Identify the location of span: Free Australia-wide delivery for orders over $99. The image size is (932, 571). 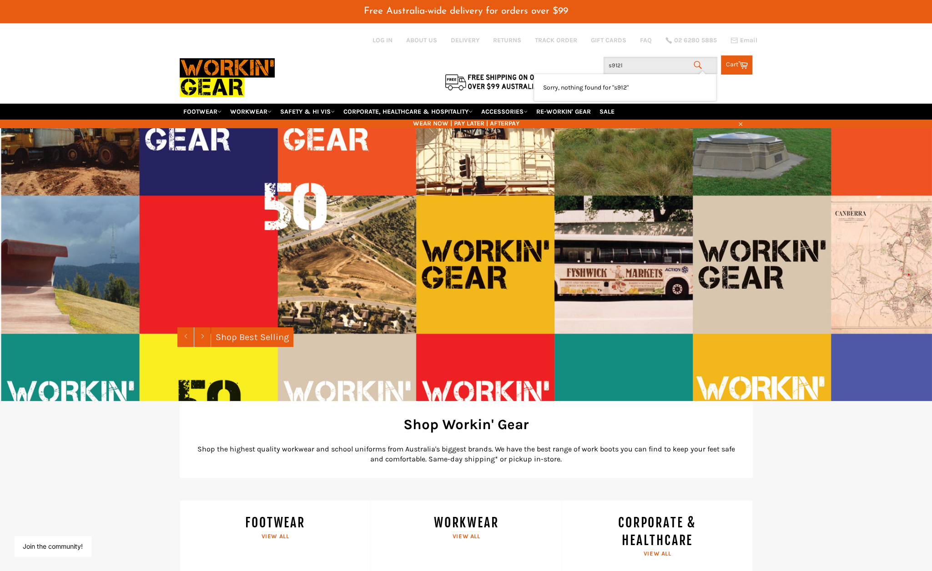
(466, 11).